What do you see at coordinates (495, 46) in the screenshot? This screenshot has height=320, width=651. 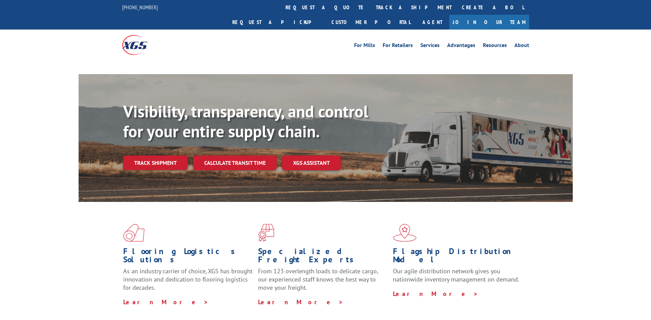 I see `a: Resources` at bounding box center [495, 46].